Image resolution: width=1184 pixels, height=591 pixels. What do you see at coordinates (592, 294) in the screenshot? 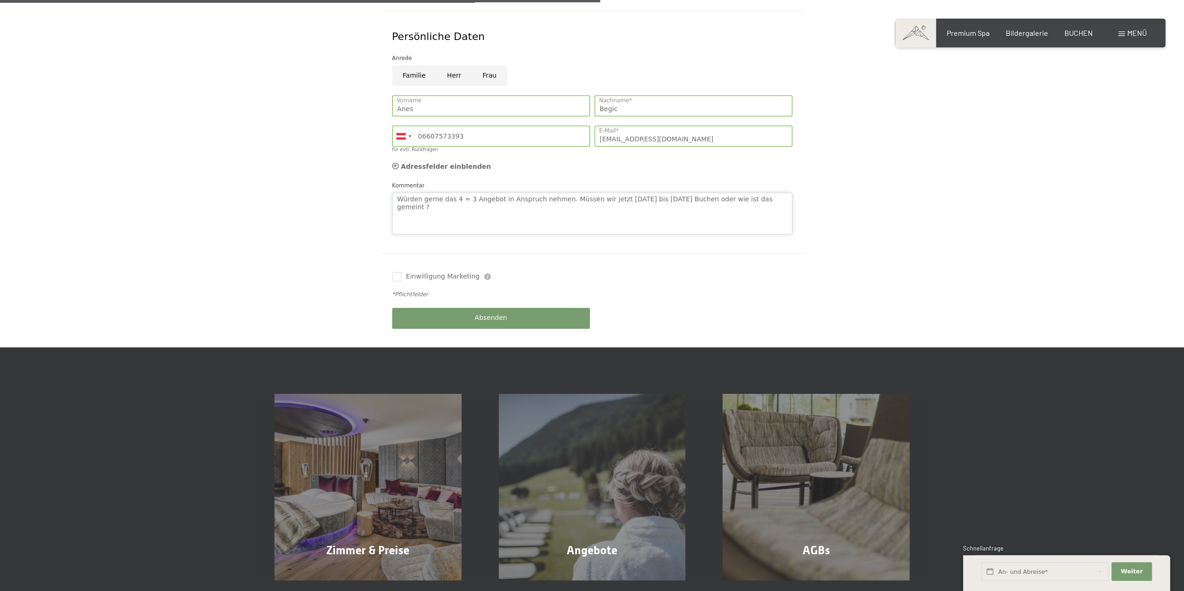
I see `div: *Pflichtfelder` at bounding box center [592, 294].